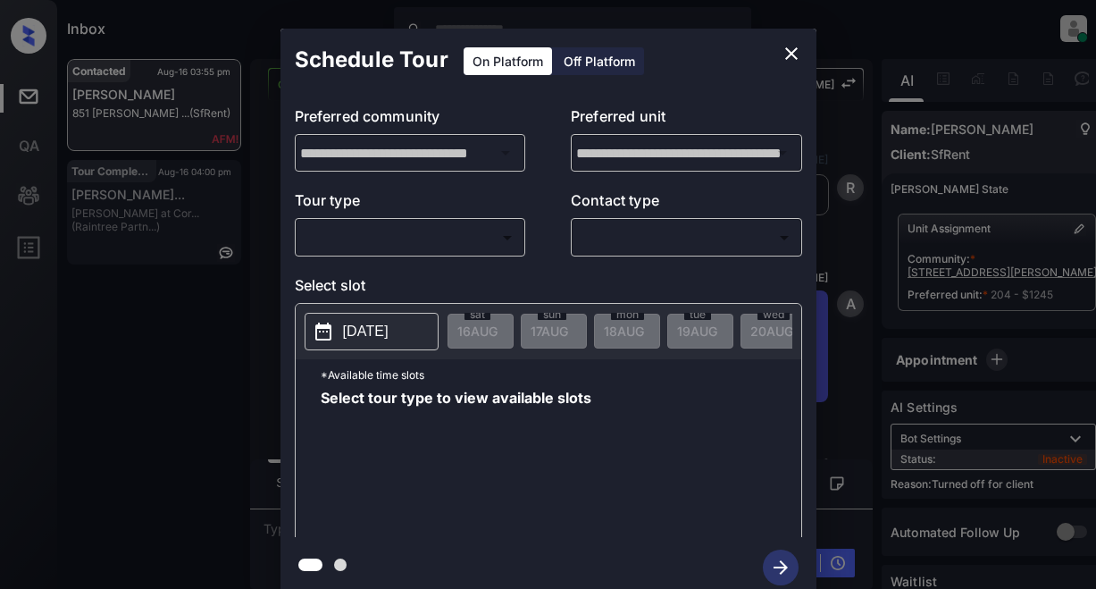  What do you see at coordinates (686, 120) in the screenshot?
I see `p: Preferred unit` at bounding box center [686, 120].